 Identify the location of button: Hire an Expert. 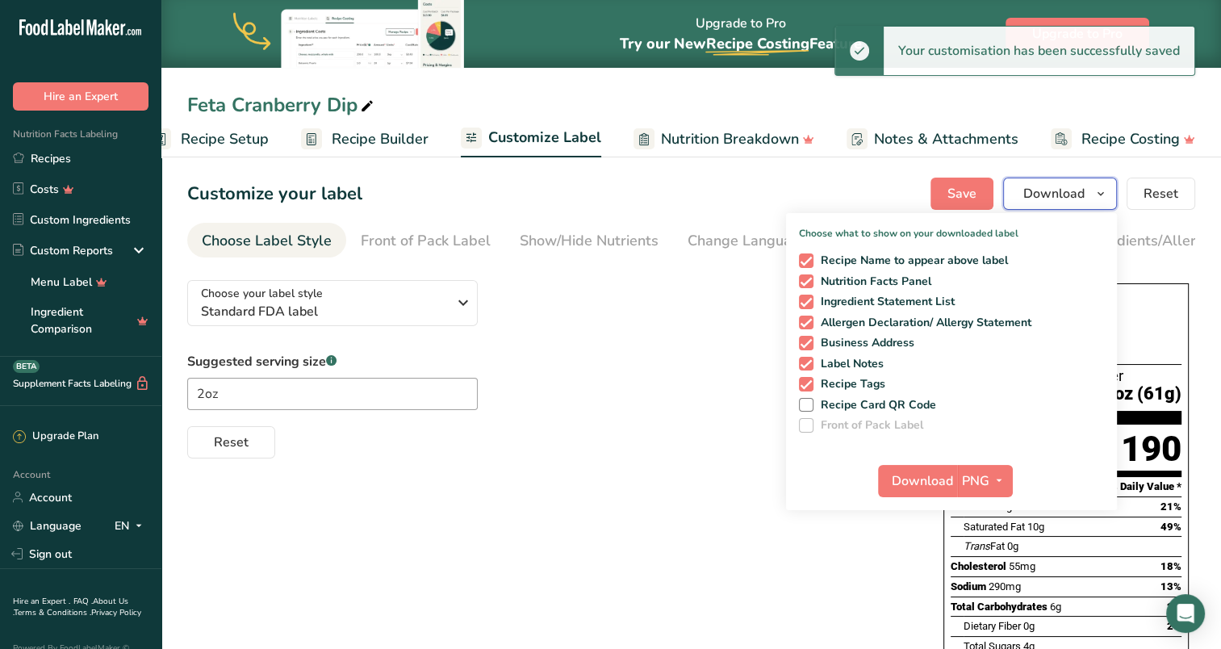
(81, 96).